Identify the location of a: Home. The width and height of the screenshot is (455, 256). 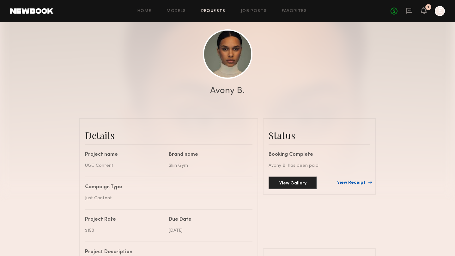
(144, 11).